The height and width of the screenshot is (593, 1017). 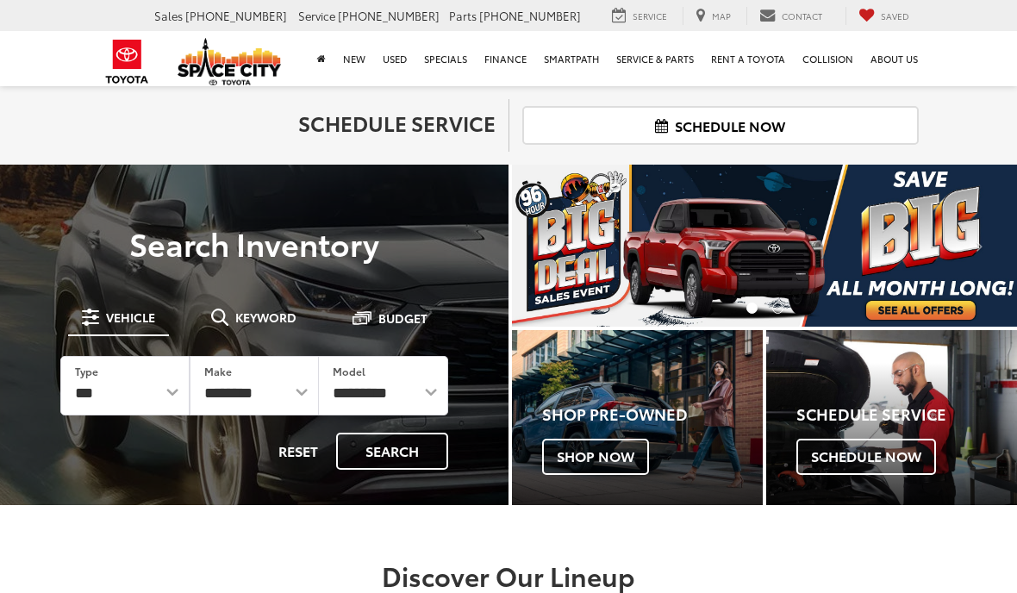 What do you see at coordinates (721, 125) in the screenshot?
I see `a: Schedule Now` at bounding box center [721, 125].